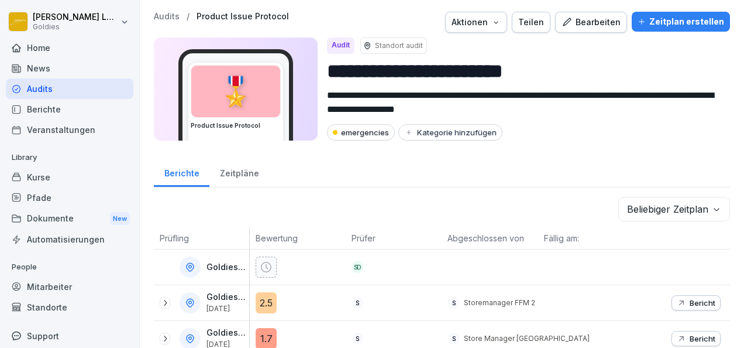 The width and height of the screenshot is (744, 348). What do you see at coordinates (120, 218) in the screenshot?
I see `div: New` at bounding box center [120, 218].